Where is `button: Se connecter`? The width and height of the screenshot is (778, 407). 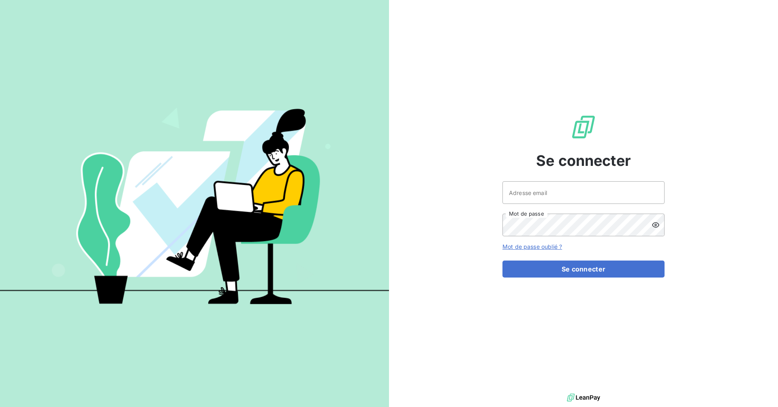
button: Se connecter is located at coordinates (583, 269).